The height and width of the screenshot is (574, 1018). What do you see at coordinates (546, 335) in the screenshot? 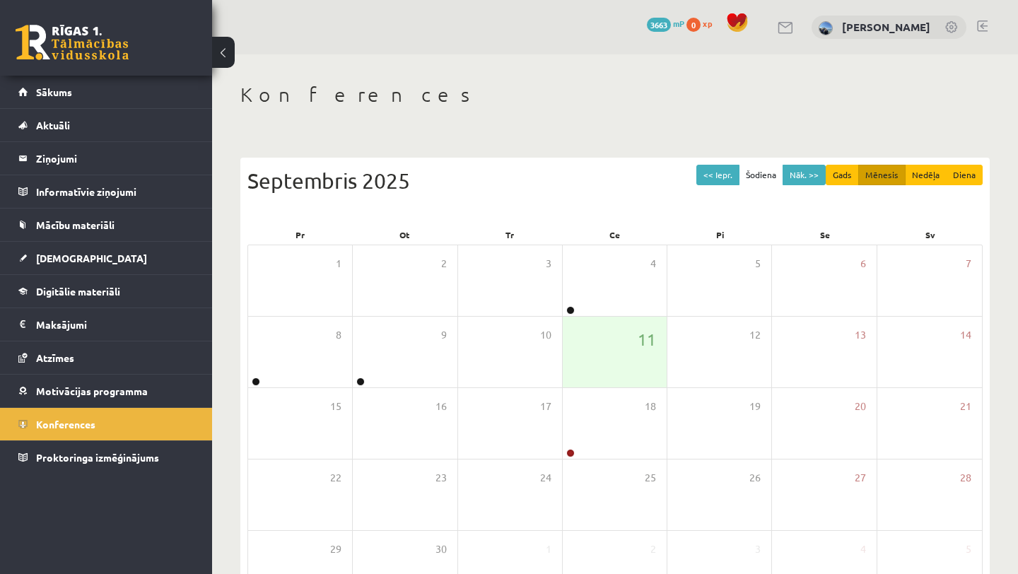
I see `span: 10` at bounding box center [546, 335].